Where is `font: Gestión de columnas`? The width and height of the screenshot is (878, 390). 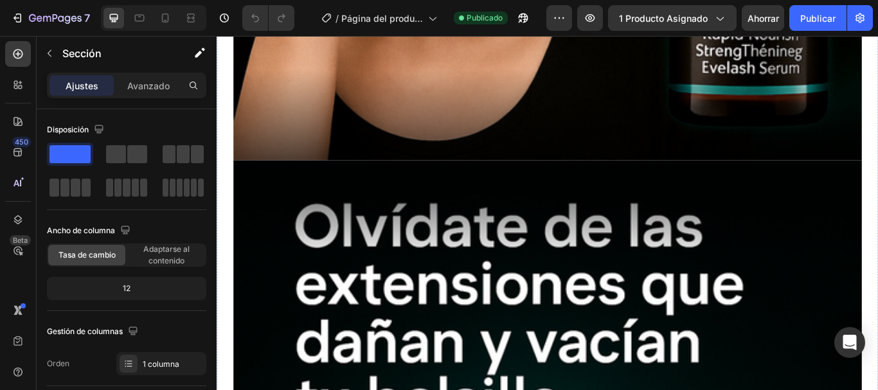 font: Gestión de columnas is located at coordinates (85, 331).